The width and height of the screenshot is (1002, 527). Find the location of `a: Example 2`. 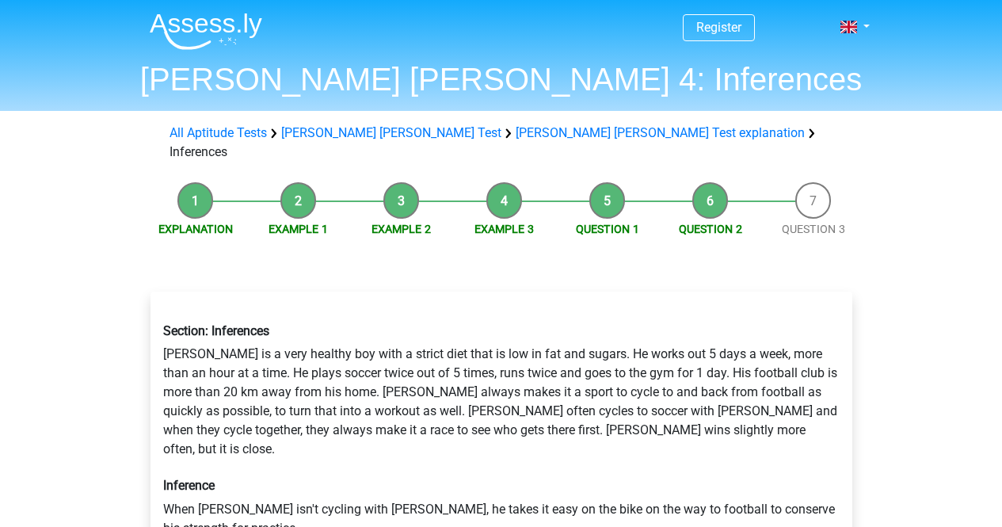

a: Example 2 is located at coordinates (401, 229).